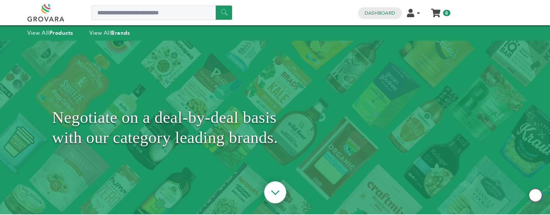  What do you see at coordinates (50, 33) in the screenshot?
I see `a: View AllProducts` at bounding box center [50, 33].